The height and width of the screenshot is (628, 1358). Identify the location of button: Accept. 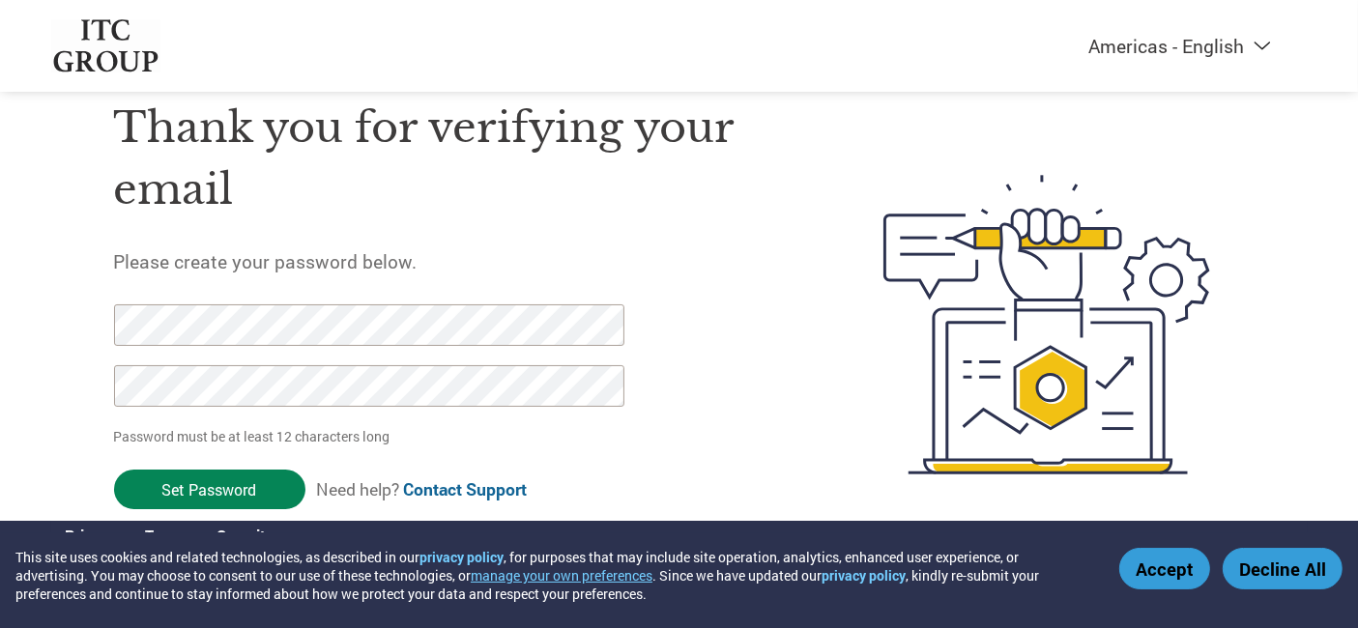
(1164, 568).